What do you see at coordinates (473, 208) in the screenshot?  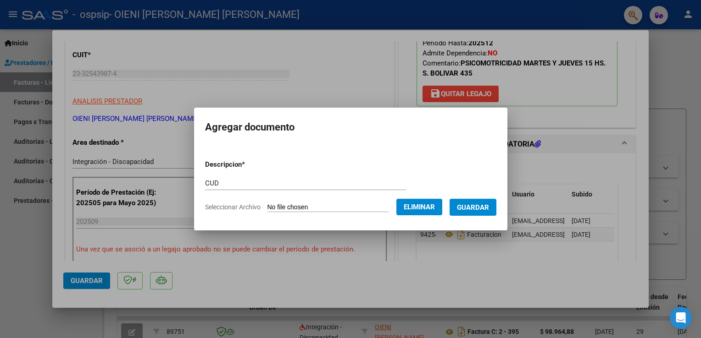 I see `span: Guardar` at bounding box center [473, 208].